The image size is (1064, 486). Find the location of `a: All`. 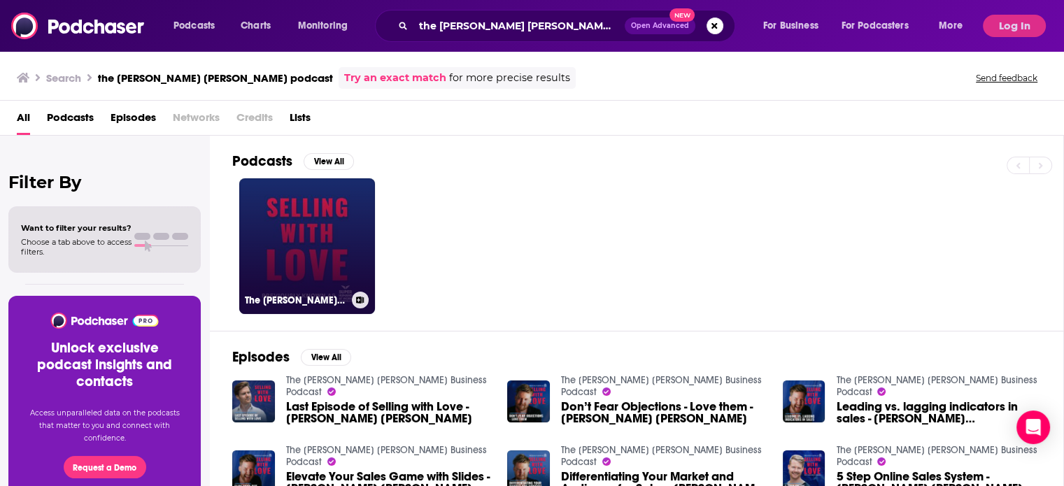

a: All is located at coordinates (23, 120).